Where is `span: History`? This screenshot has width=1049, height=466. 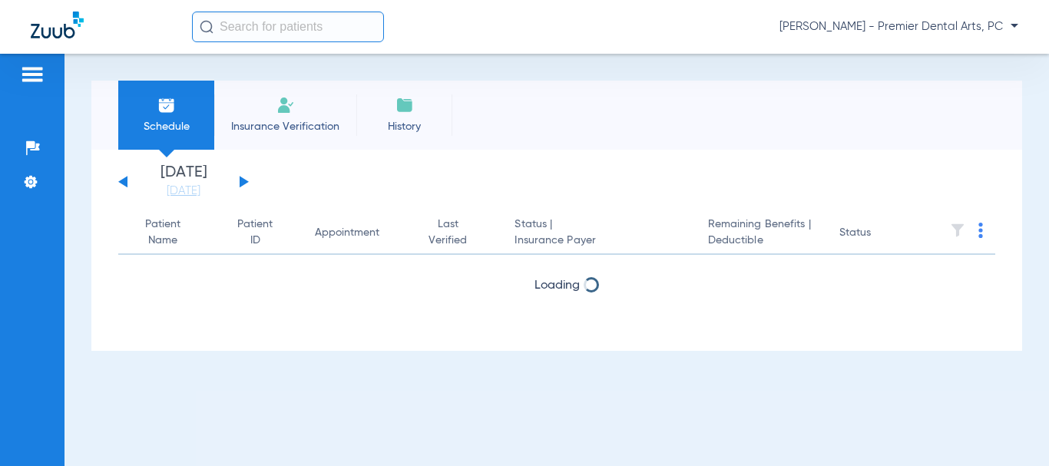 span: History is located at coordinates (404, 127).